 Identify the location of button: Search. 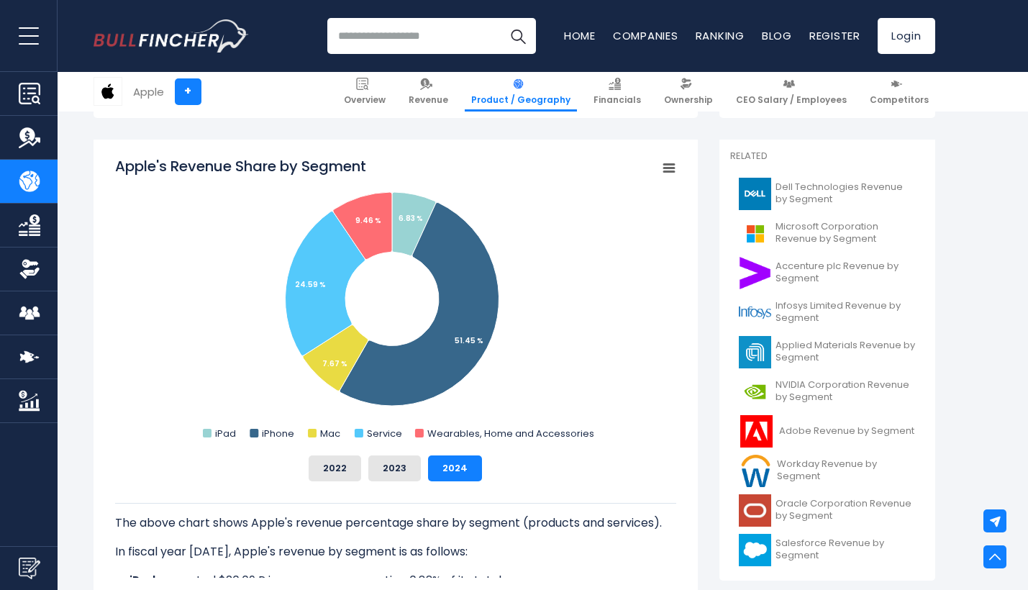
(518, 36).